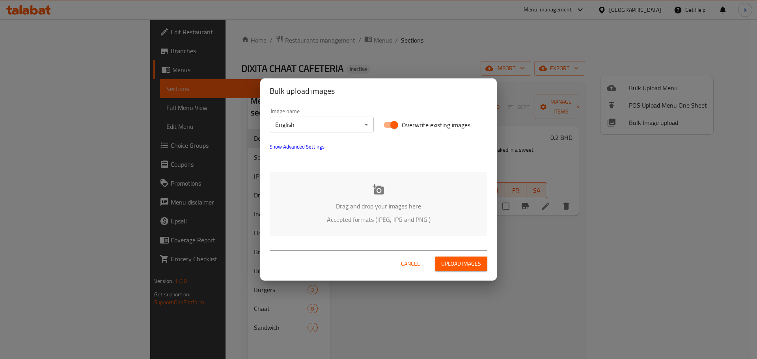 This screenshot has width=757, height=359. What do you see at coordinates (379, 220) in the screenshot?
I see `p: Accepted formats (JPEG, JPG and PNG )` at bounding box center [379, 220].